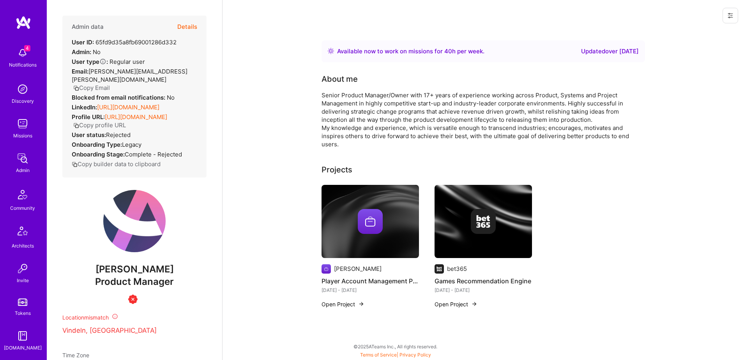  What do you see at coordinates (88, 117) in the screenshot?
I see `strong: Profile URL:` at bounding box center [88, 117].